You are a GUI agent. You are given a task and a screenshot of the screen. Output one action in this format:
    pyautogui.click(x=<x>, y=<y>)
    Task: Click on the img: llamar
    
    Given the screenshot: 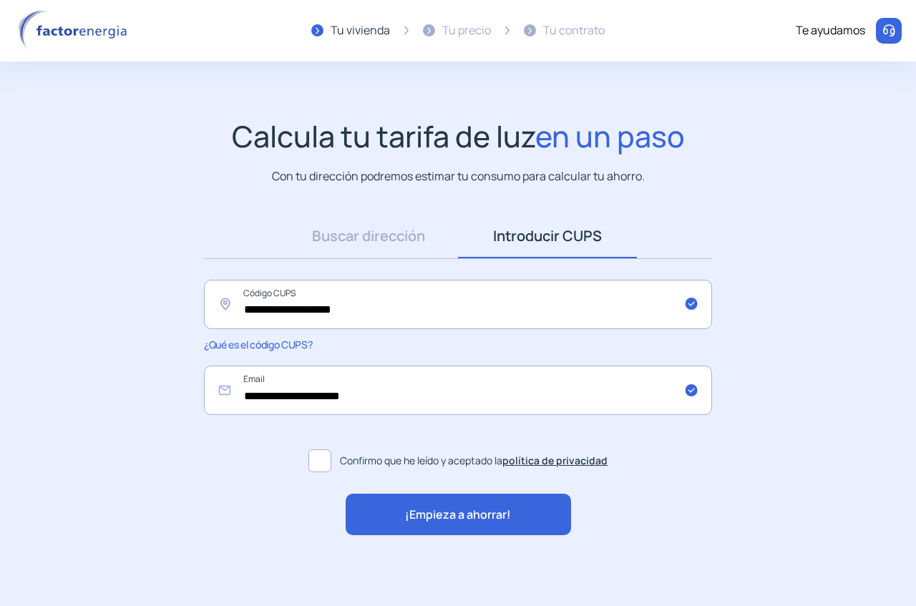 What is the action you would take?
    pyautogui.click(x=889, y=31)
    